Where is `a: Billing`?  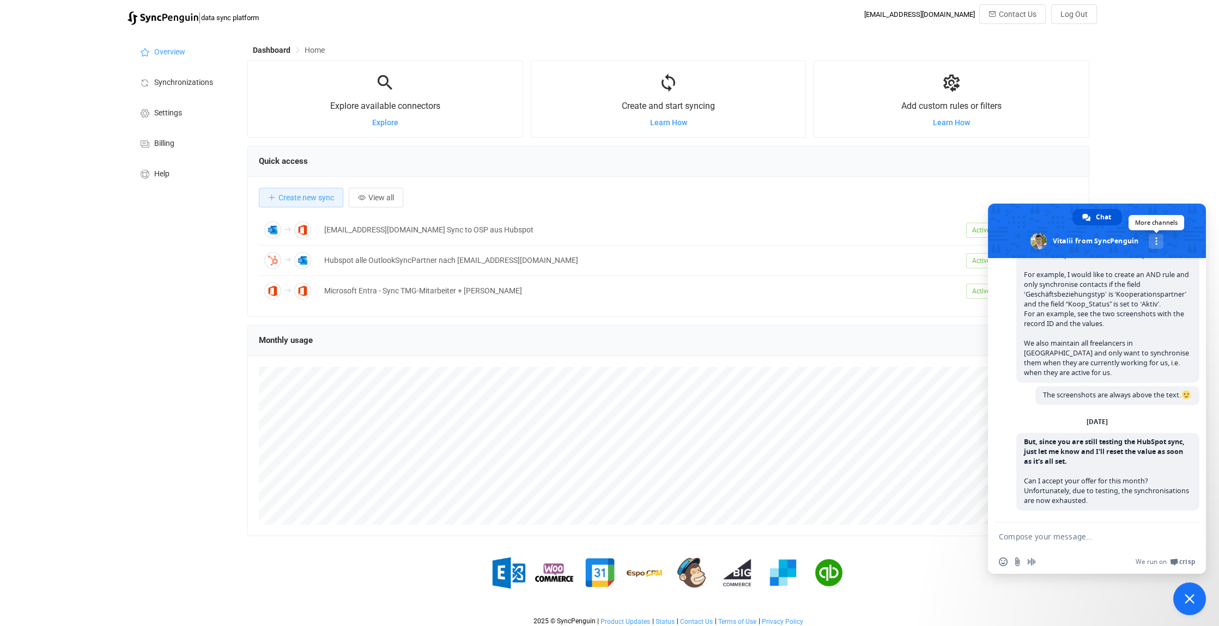
a: Billing is located at coordinates (182, 143).